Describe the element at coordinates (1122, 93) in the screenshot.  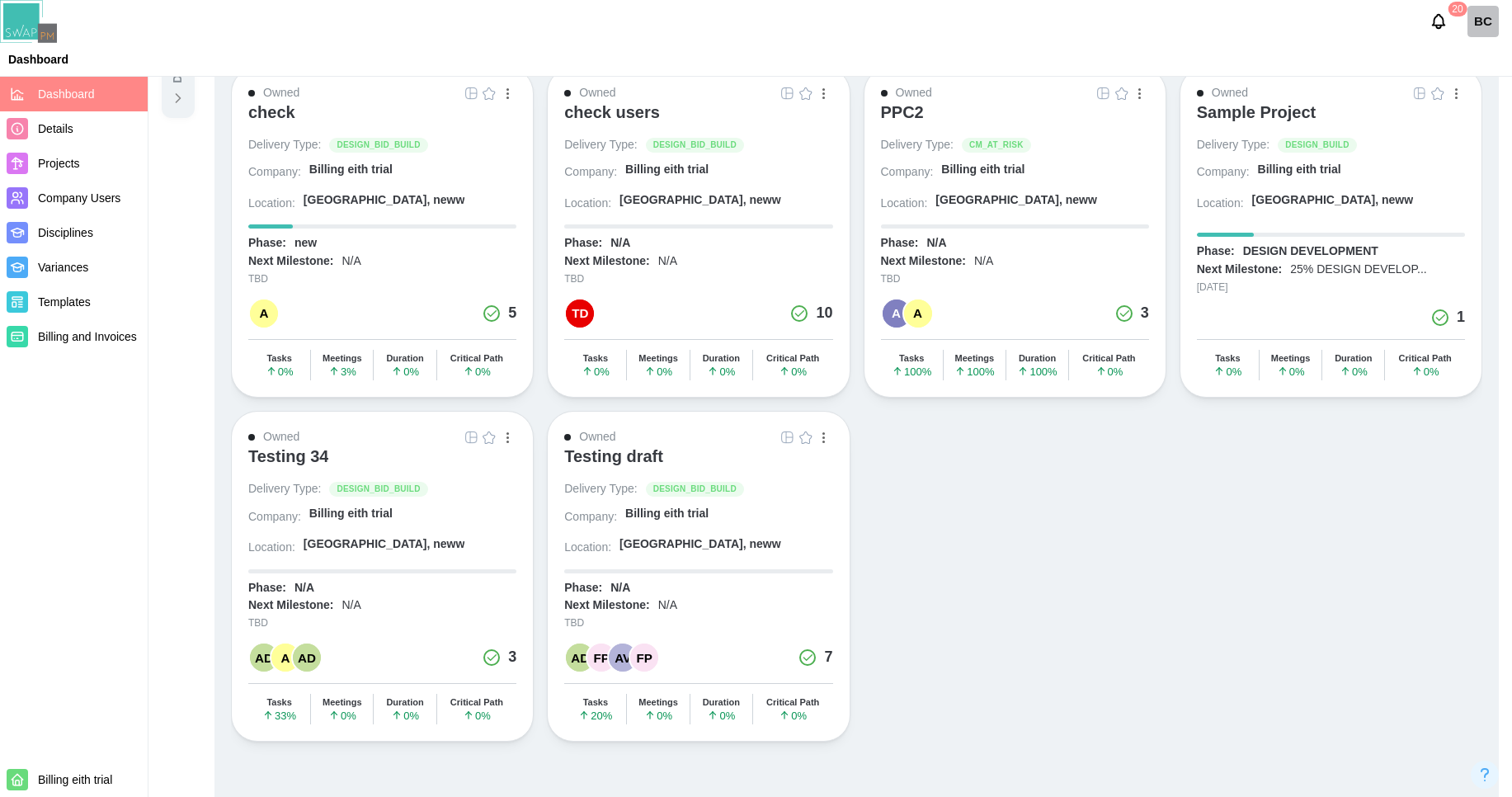
I see `button: Empty Star` at that location.